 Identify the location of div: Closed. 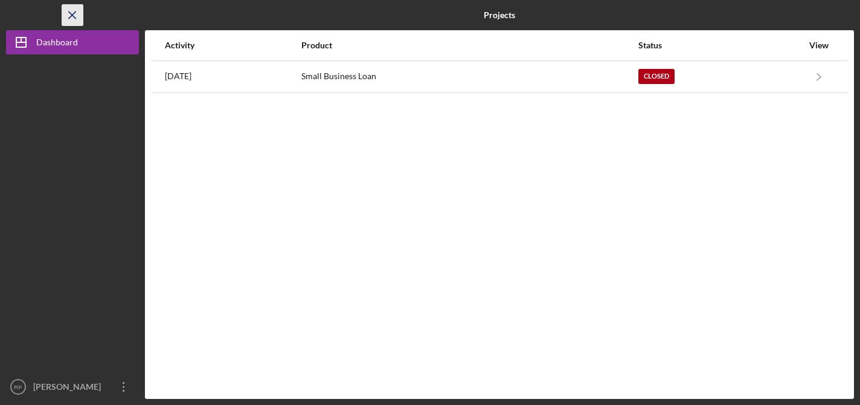
(656, 76).